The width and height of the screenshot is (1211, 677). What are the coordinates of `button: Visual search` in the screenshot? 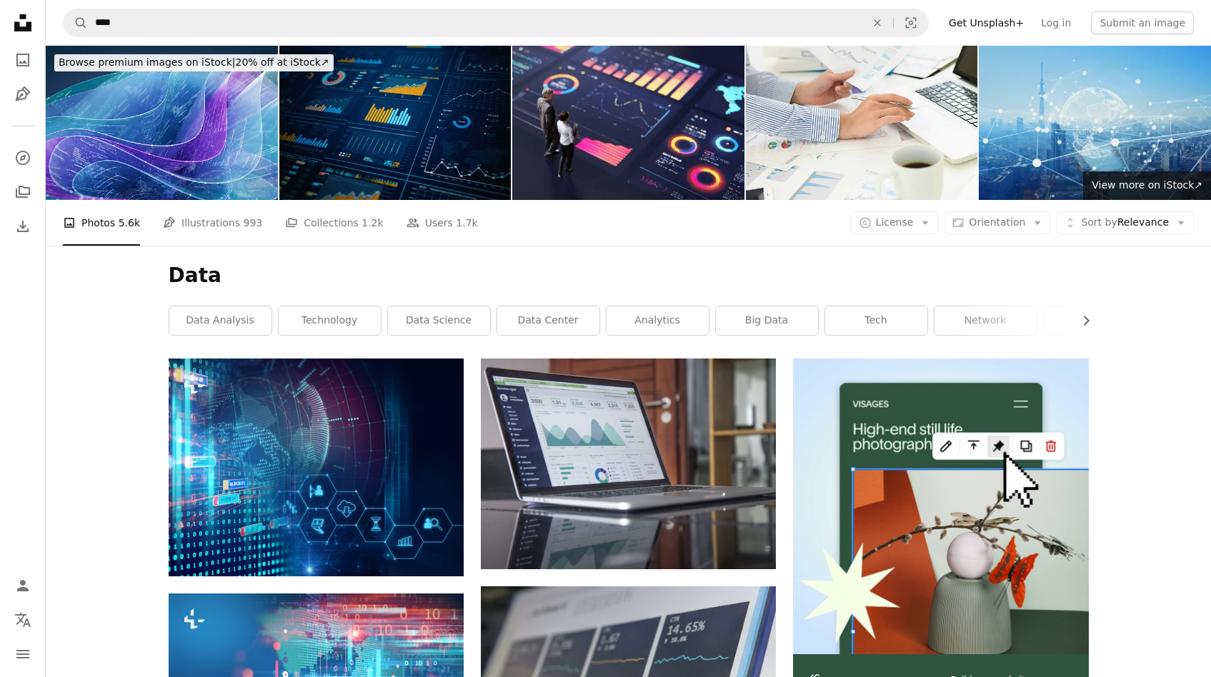 It's located at (911, 23).